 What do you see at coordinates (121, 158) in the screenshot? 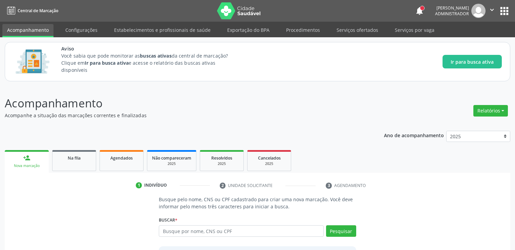
I see `span: Agendados` at bounding box center [121, 158].